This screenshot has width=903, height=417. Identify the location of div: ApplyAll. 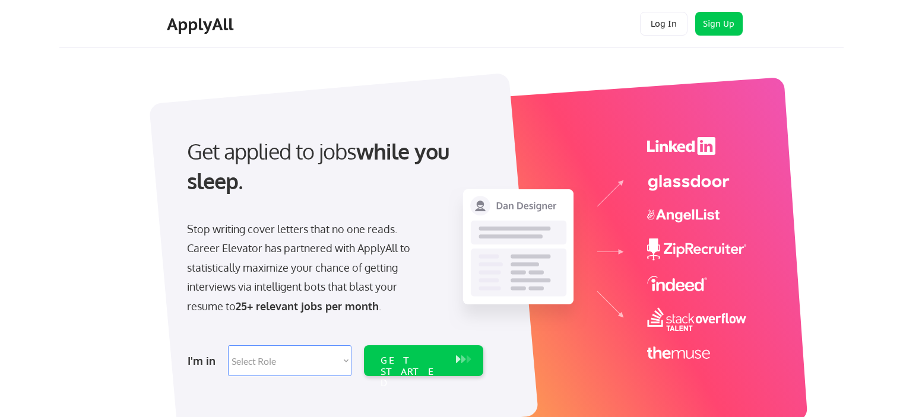
(202, 24).